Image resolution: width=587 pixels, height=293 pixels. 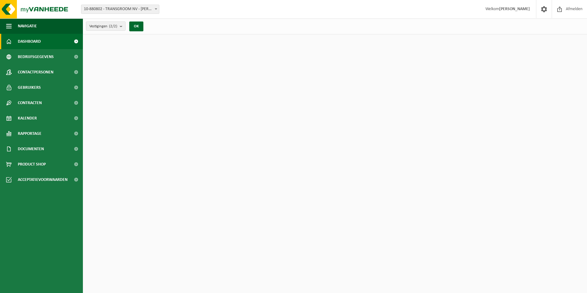 What do you see at coordinates (36, 72) in the screenshot?
I see `span: Contactpersonen` at bounding box center [36, 72].